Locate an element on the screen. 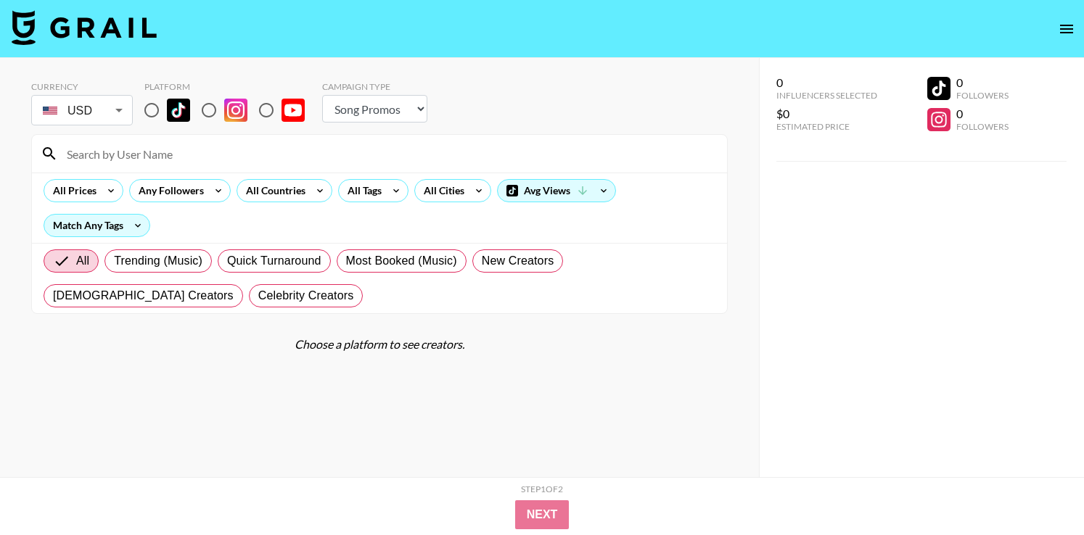 Image resolution: width=1084 pixels, height=535 pixels. div: Match Any Tags is located at coordinates (97, 226).